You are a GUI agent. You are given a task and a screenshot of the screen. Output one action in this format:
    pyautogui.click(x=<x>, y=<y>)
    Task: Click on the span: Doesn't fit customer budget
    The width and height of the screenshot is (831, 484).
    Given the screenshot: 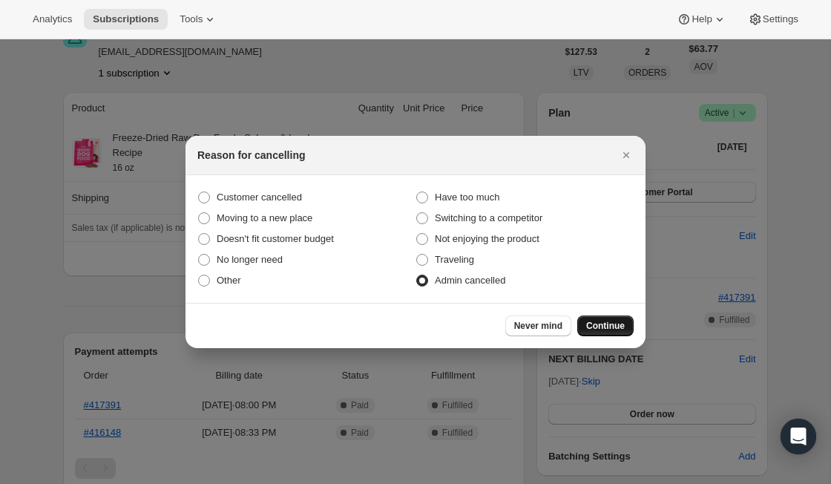 What is the action you would take?
    pyautogui.click(x=275, y=238)
    